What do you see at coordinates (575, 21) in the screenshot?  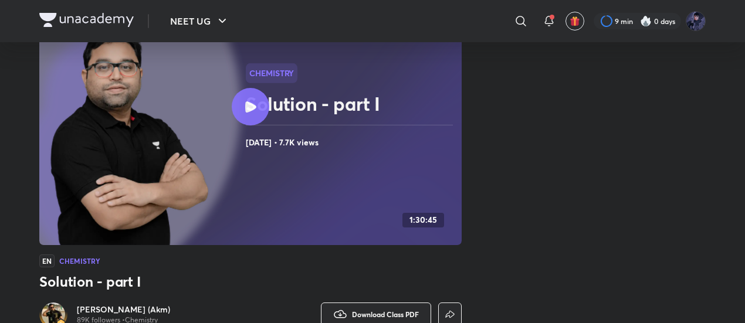 I see `button: avatar` at bounding box center [575, 21].